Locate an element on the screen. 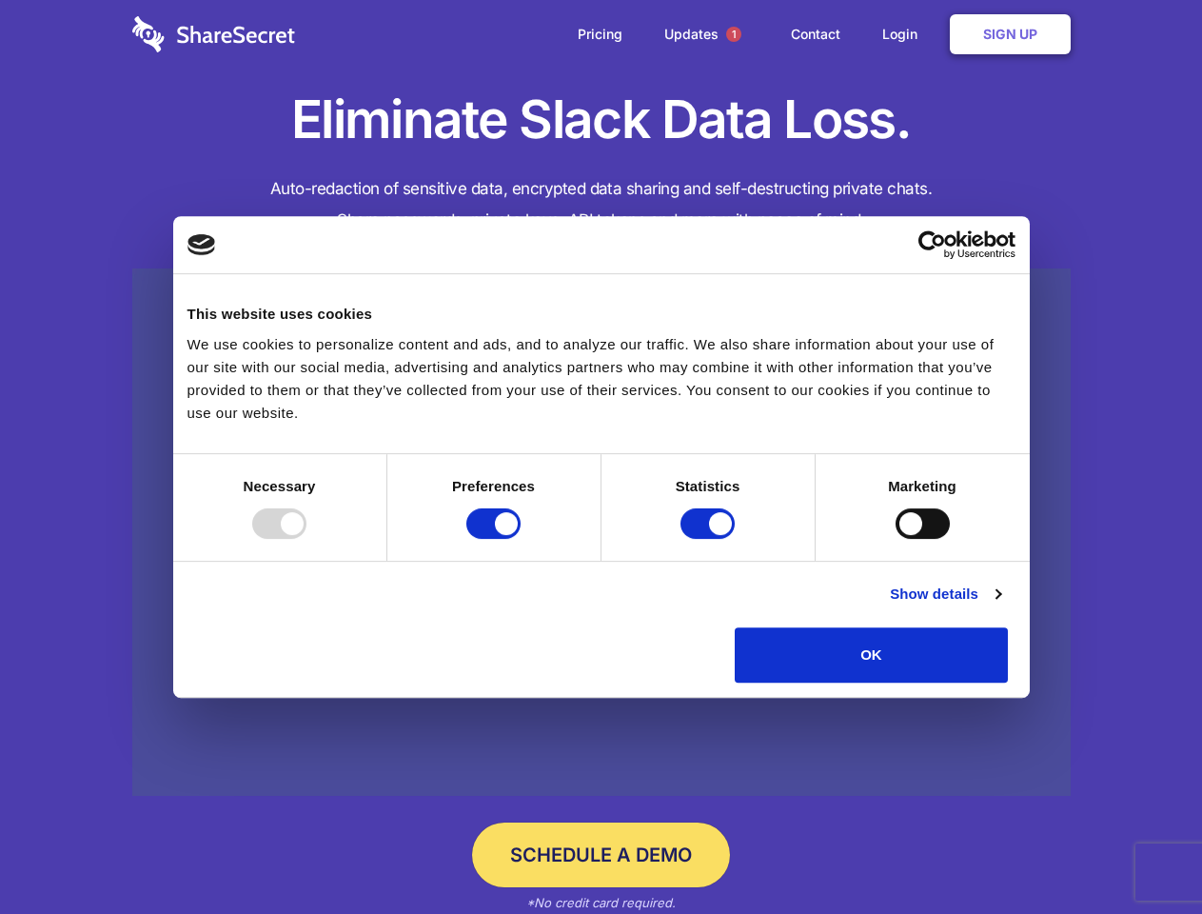 This screenshot has width=1202, height=914. strong: Necessary is located at coordinates (280, 485).